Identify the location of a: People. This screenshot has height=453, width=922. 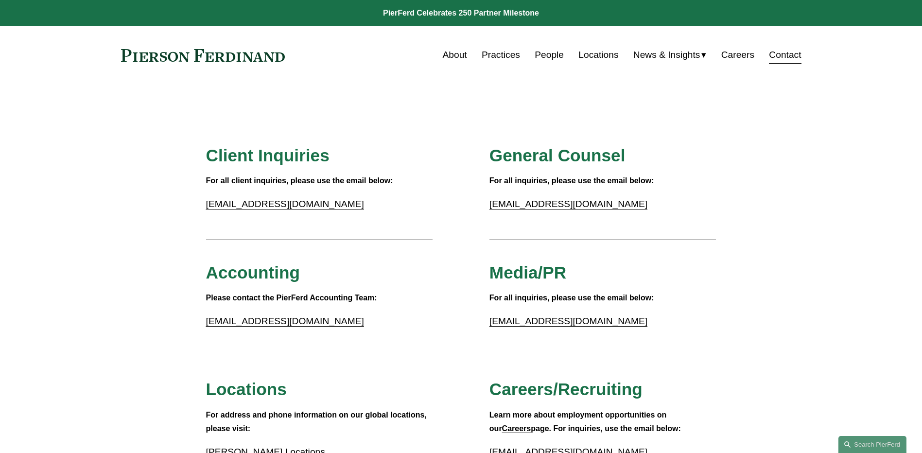
(549, 55).